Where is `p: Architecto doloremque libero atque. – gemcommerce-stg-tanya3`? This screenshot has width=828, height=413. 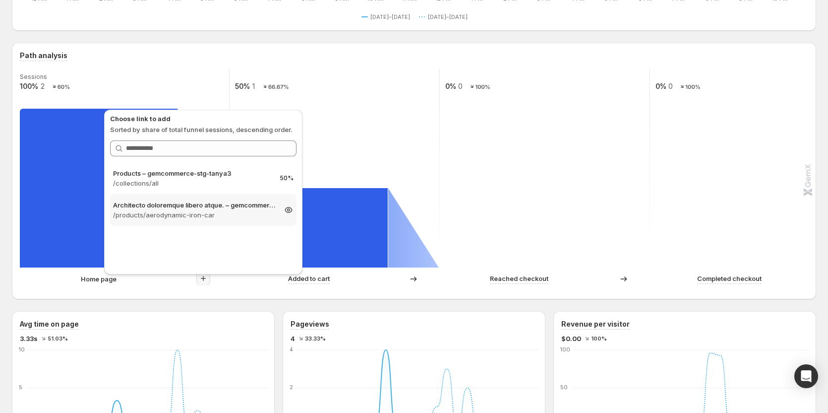
p: Architecto doloremque libero atque. – gemcommerce-stg-tanya3 is located at coordinates (194, 205).